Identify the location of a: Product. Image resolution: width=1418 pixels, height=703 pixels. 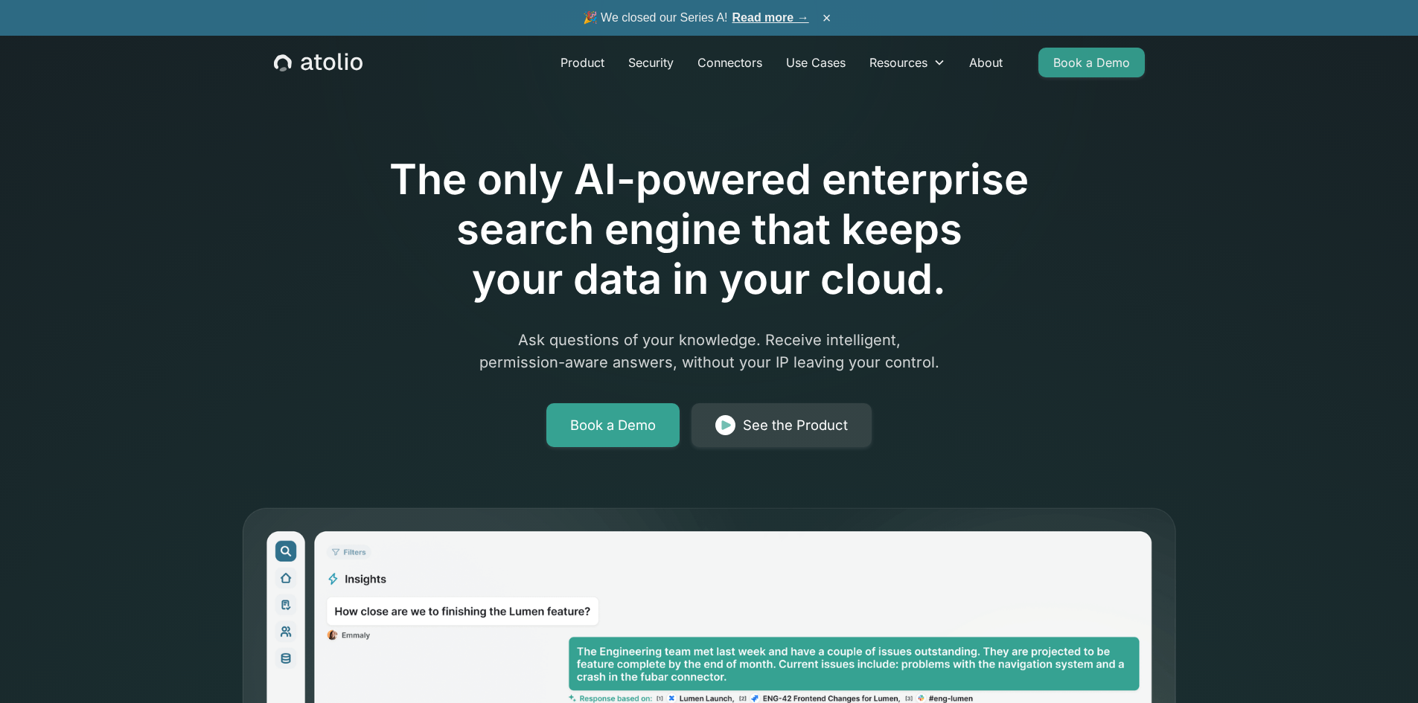
(582, 63).